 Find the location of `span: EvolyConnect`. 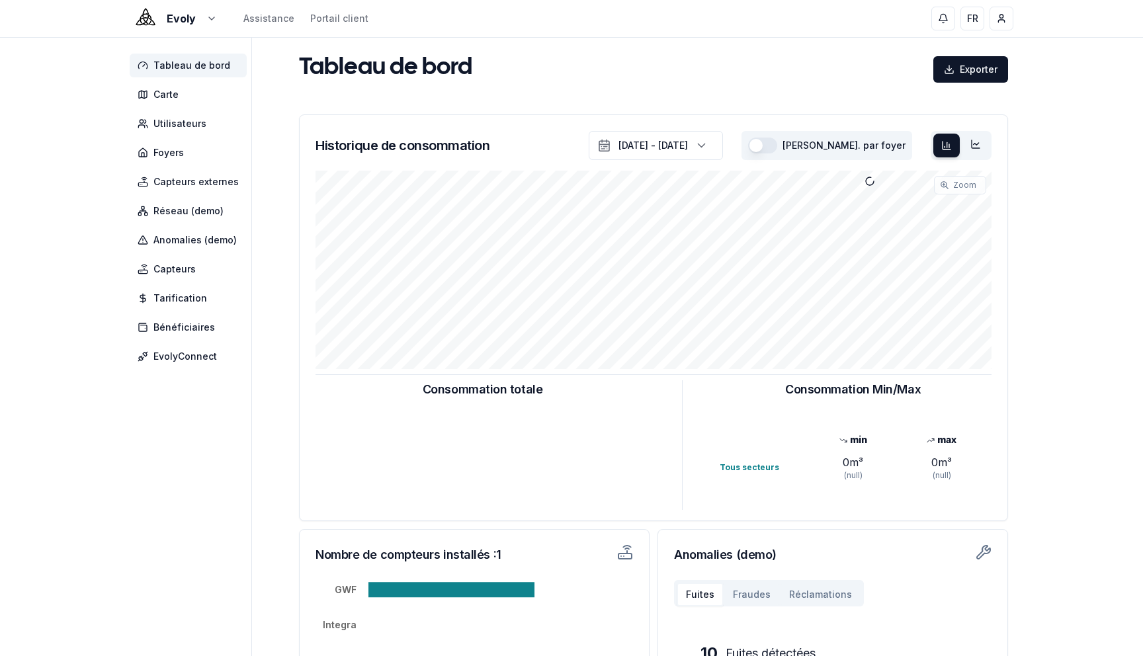

span: EvolyConnect is located at coordinates (185, 357).